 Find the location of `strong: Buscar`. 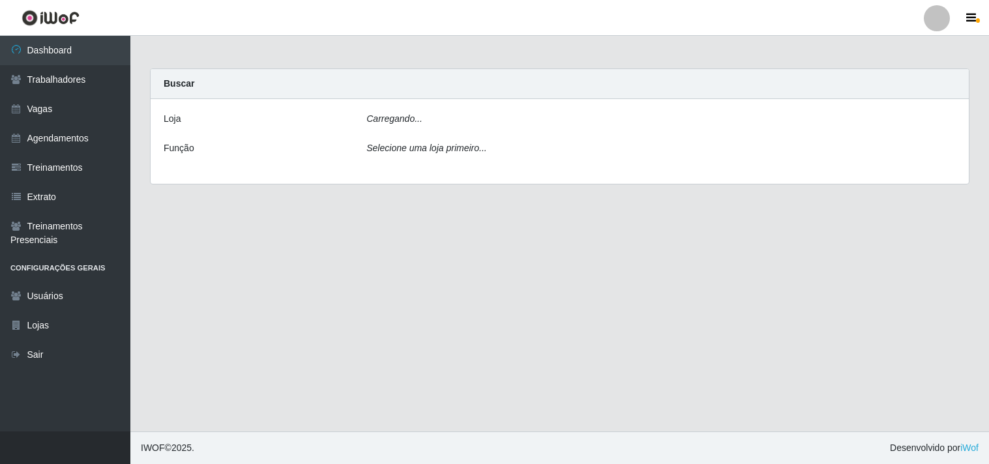

strong: Buscar is located at coordinates (179, 83).